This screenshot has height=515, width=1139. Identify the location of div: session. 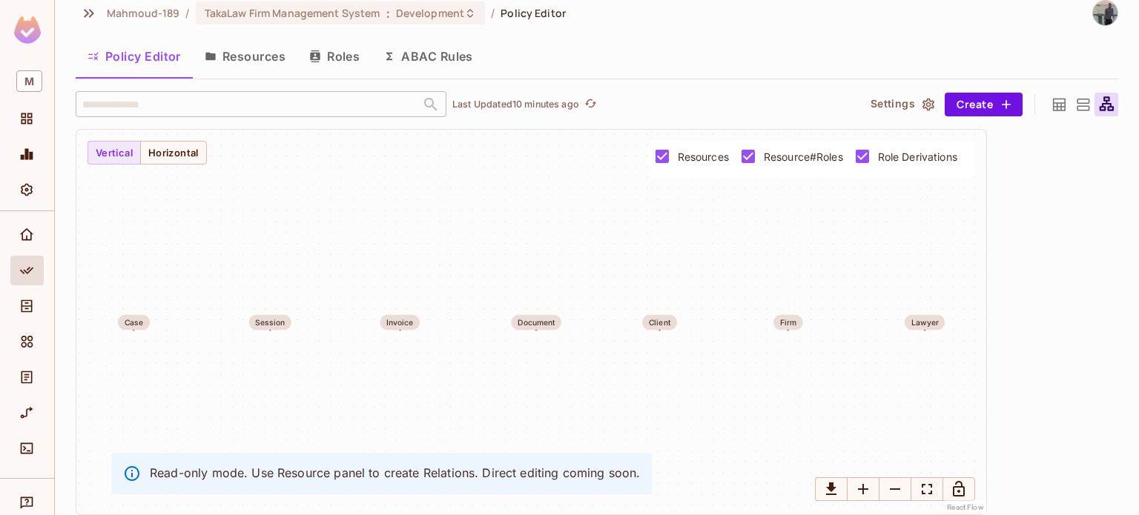
(271, 323).